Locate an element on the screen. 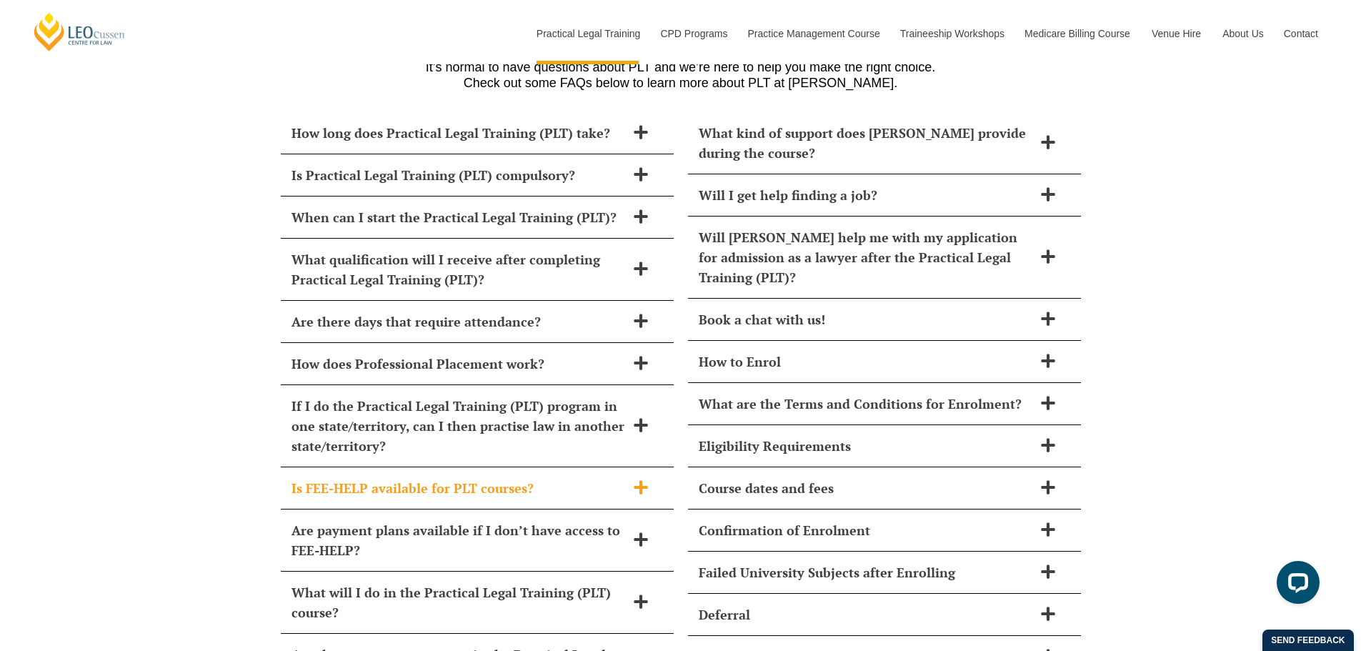  h2: Are payment plans available if I don’t have access to FEE-HELP? is located at coordinates (459, 540).